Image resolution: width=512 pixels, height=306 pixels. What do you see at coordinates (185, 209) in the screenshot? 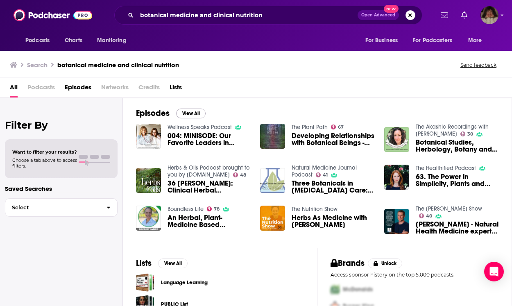
I see `a: Boundless Life` at bounding box center [185, 209].